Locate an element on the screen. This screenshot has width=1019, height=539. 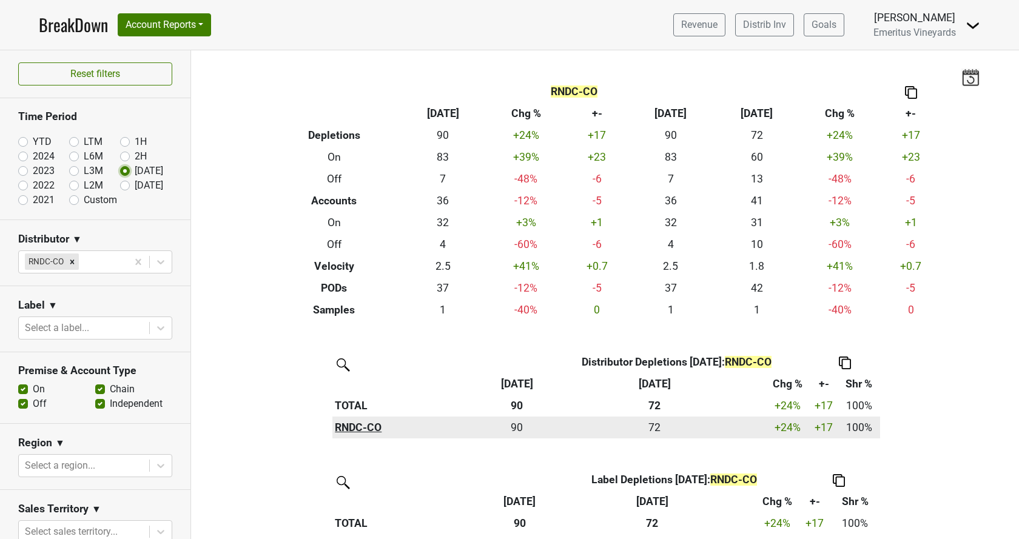
h3: Region is located at coordinates (35, 443).